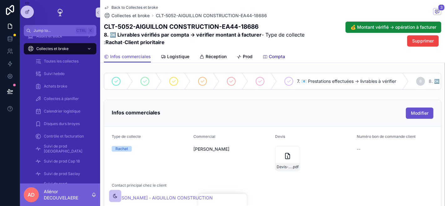  Describe the element at coordinates (295, 167) in the screenshot. I see `span: .pdf` at that location.